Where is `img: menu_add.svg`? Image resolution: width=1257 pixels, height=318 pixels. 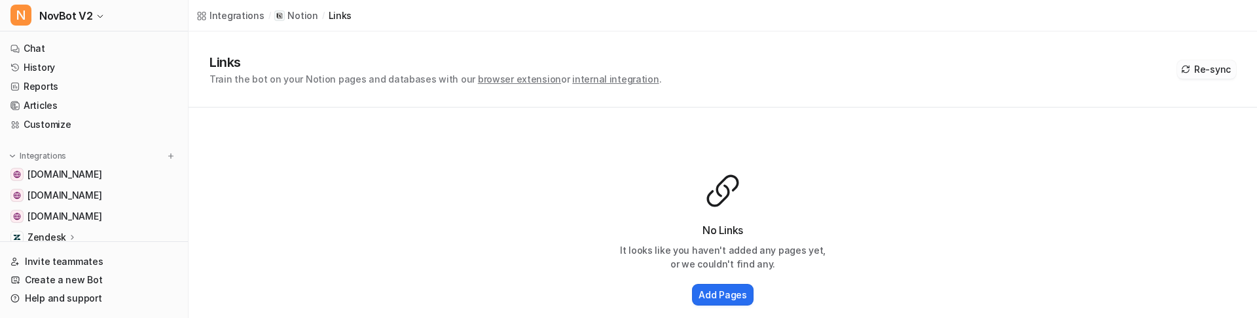
img: menu_add.svg is located at coordinates (171, 156).